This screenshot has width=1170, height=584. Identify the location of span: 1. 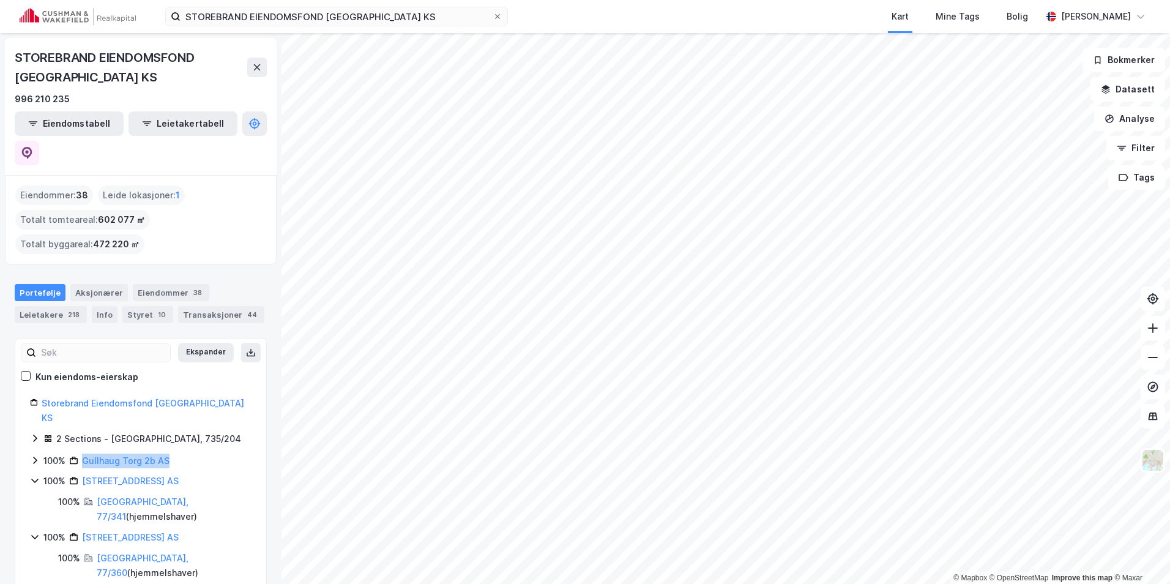
(177, 195).